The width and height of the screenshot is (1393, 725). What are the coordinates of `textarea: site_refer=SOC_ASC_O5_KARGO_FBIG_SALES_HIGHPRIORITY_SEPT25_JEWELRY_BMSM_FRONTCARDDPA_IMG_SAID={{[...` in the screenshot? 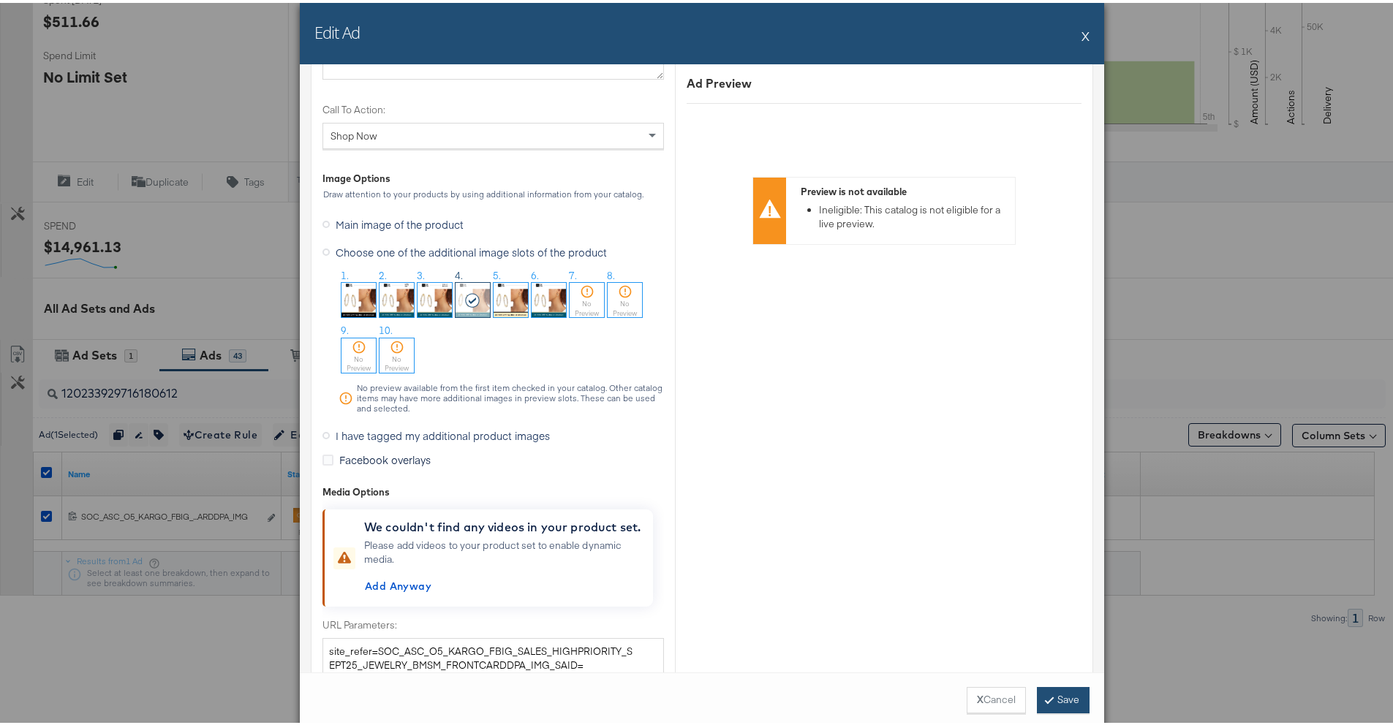 It's located at (493, 669).